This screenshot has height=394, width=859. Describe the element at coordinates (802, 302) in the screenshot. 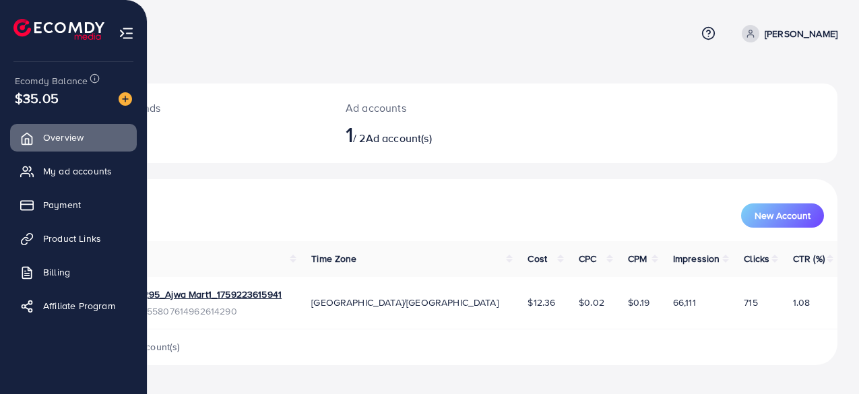

I see `span: 1.08` at that location.